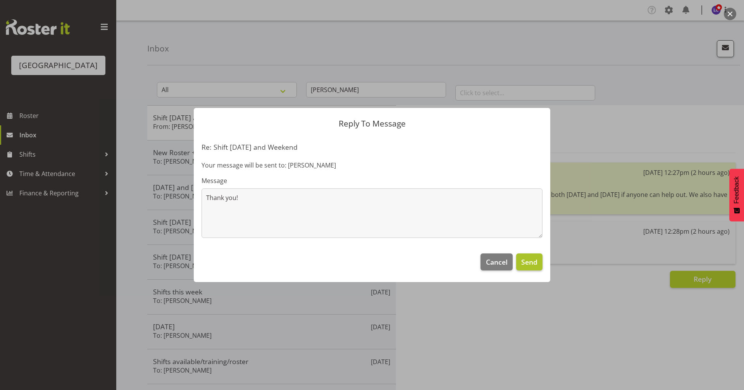 This screenshot has height=390, width=744. What do you see at coordinates (372, 124) in the screenshot?
I see `p: Reply To Message` at bounding box center [372, 124].